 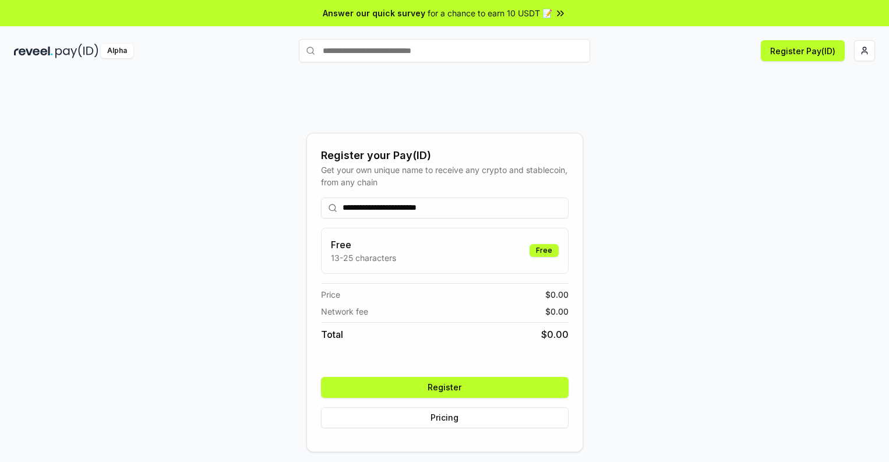 I want to click on div: Register your Pay(ID), so click(x=445, y=156).